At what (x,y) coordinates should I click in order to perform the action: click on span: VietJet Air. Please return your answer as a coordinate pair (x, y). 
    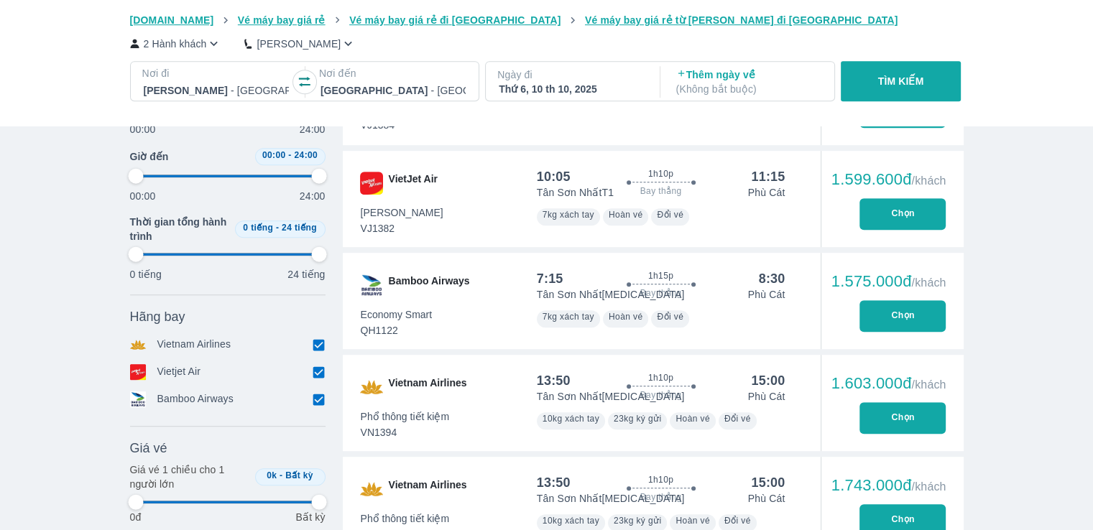
    Looking at the image, I should click on (413, 183).